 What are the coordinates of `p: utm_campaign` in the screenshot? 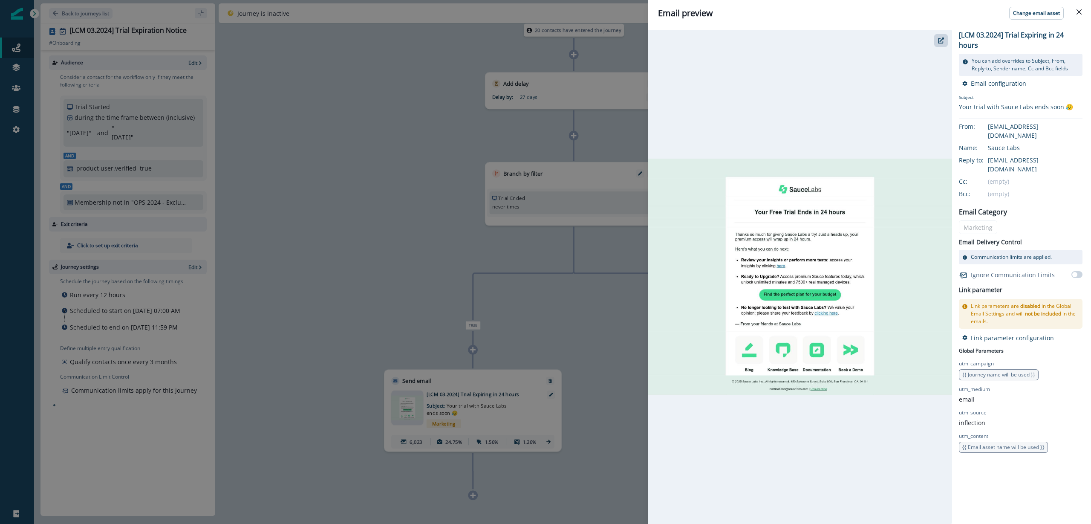 It's located at (976, 363).